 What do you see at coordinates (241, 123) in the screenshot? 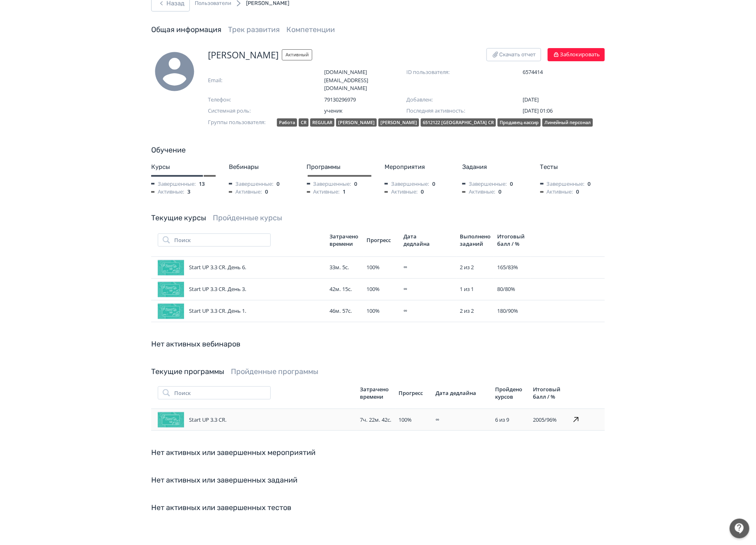
I see `span: Группы пользователя:` at bounding box center [241, 123].